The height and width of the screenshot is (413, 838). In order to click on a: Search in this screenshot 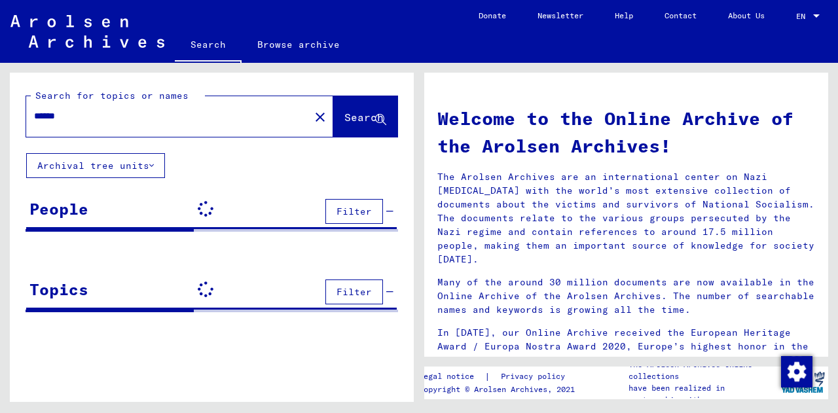, I will do `click(208, 46)`.